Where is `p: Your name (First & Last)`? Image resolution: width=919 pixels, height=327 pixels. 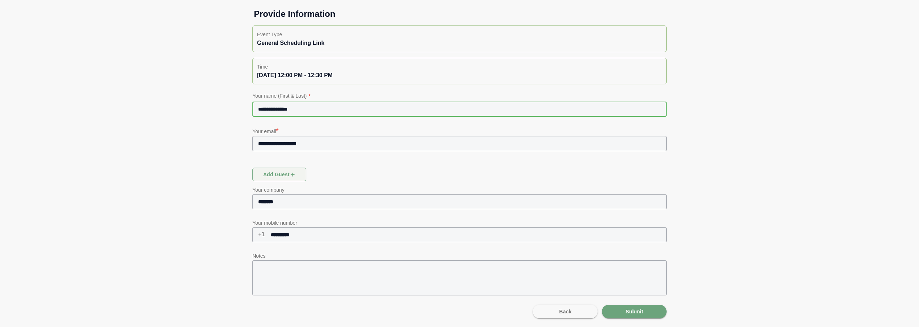 p: Your name (First & Last) is located at coordinates (459, 97).